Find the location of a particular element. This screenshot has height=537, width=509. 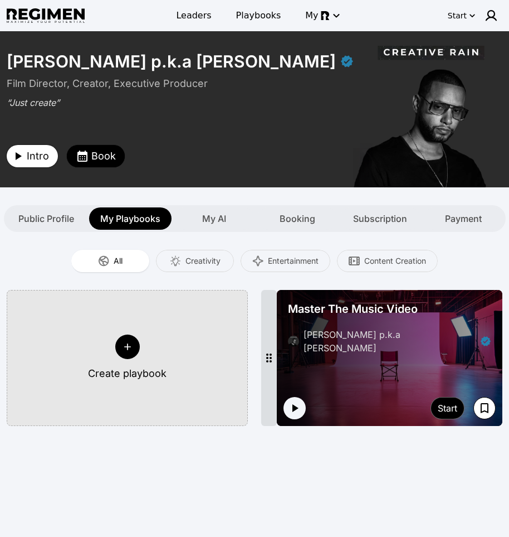

button: My AI is located at coordinates (215, 218).